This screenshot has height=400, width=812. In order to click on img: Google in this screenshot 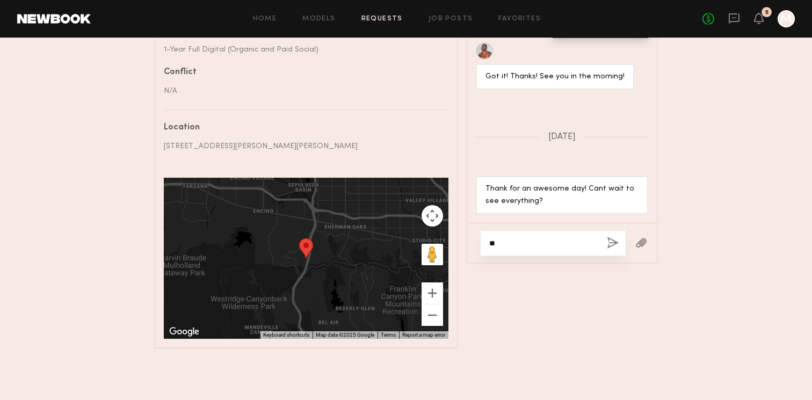, I will do `click(184, 332)`.